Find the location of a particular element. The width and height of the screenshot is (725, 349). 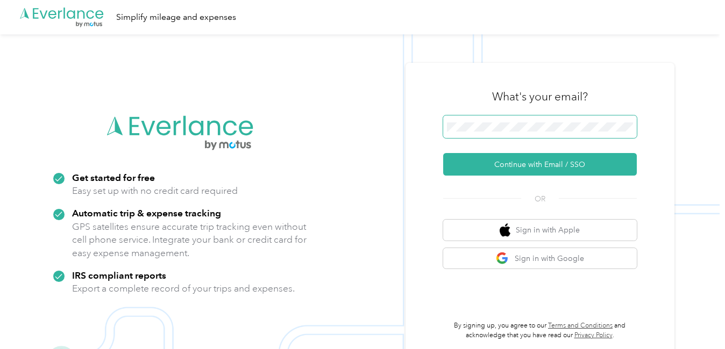

h3: What's your email? is located at coordinates (540, 97).